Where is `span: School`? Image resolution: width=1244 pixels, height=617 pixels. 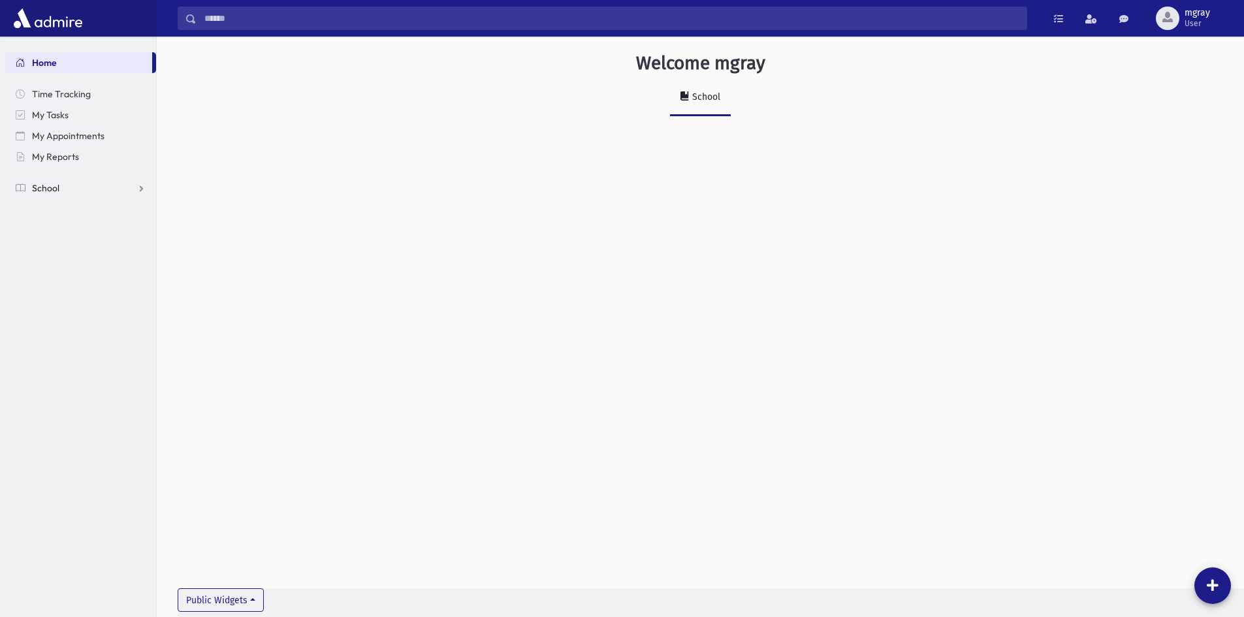
span: School is located at coordinates (46, 188).